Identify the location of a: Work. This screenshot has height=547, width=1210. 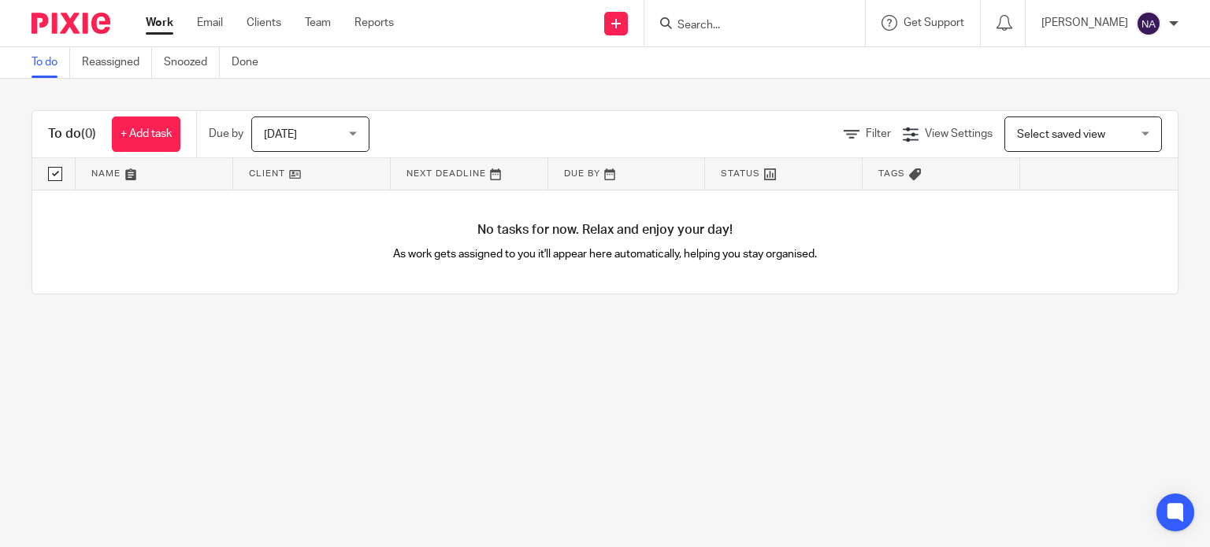
(159, 23).